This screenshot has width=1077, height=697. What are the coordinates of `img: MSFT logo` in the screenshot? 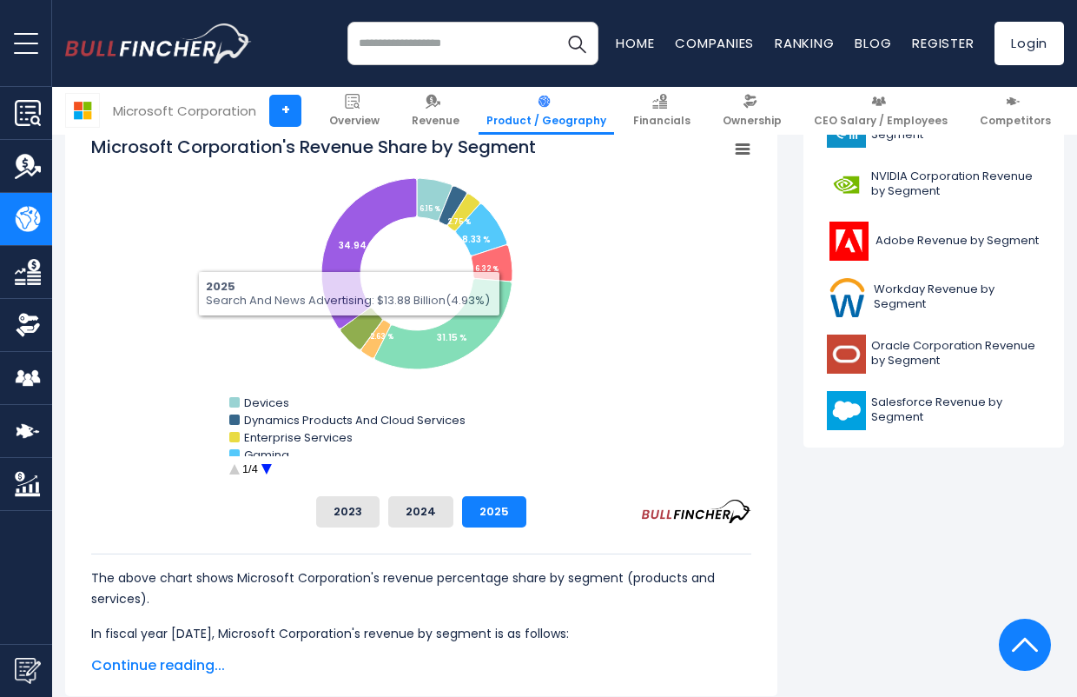 It's located at (83, 110).